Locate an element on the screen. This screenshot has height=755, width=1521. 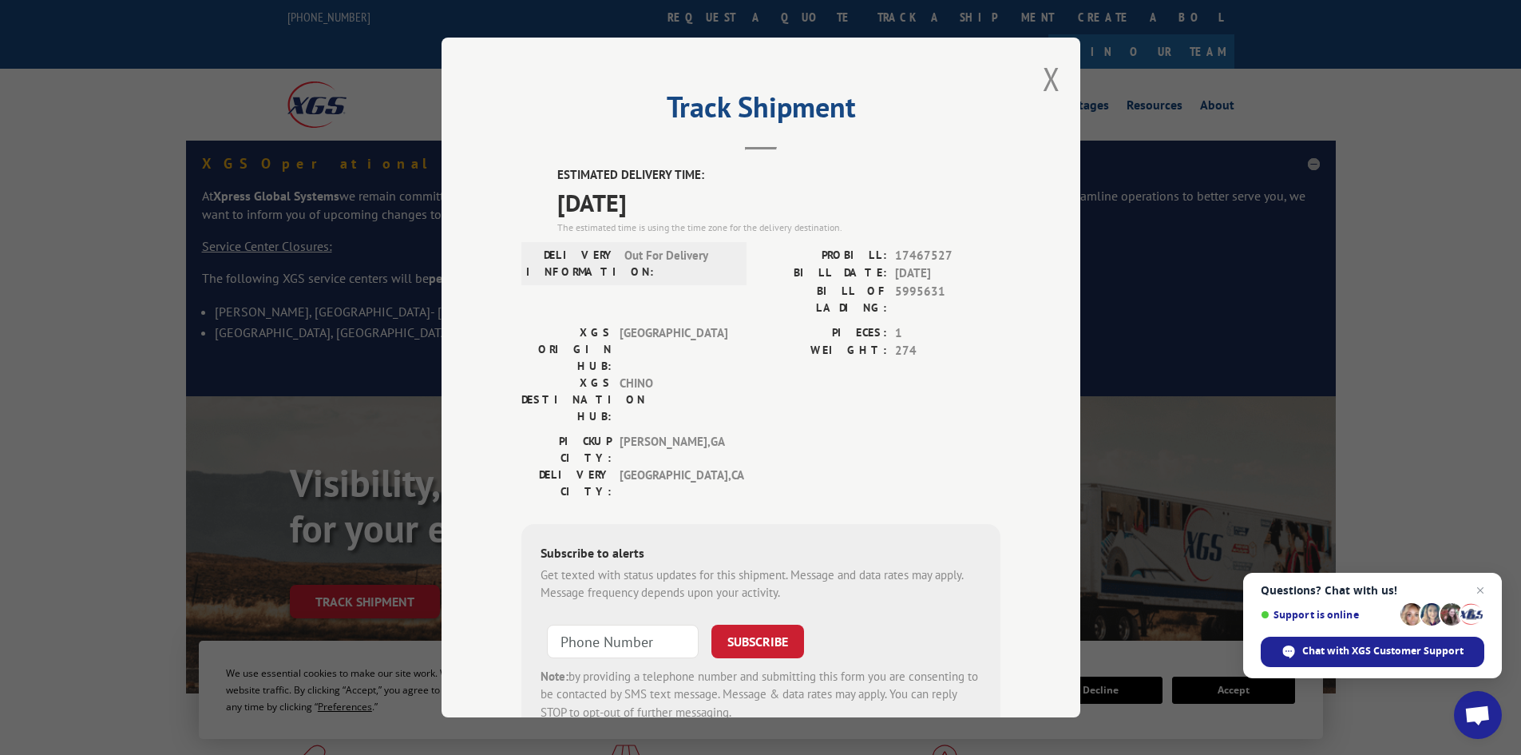
label: XGS DESTINATION HUB: is located at coordinates (566, 399).